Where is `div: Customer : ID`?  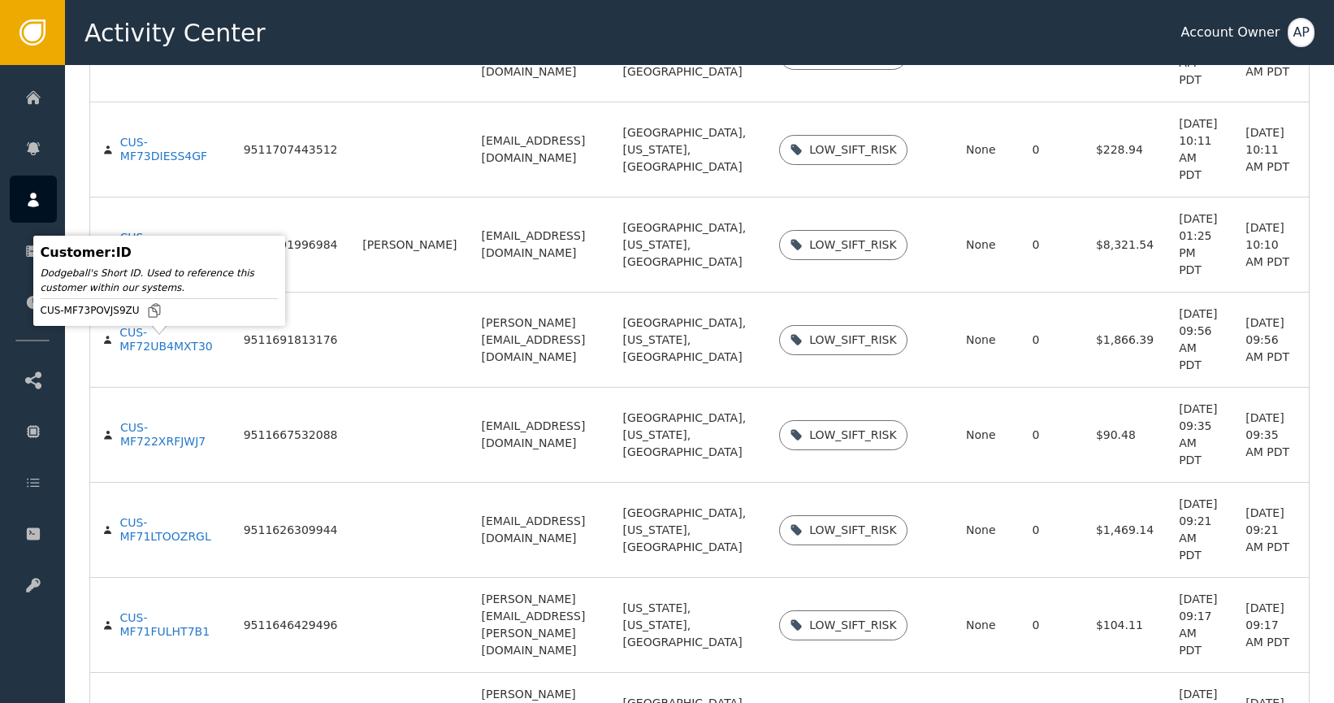 div: Customer : ID is located at coordinates (159, 253).